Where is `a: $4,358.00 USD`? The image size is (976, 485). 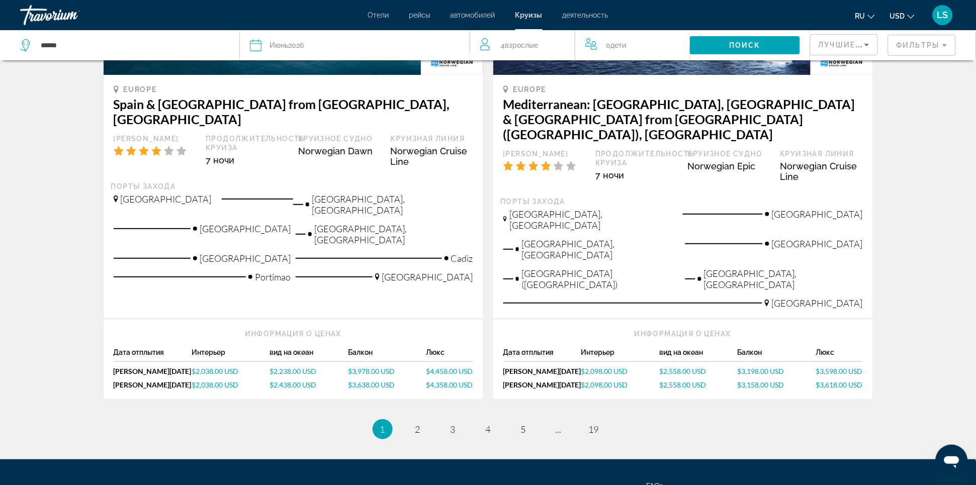 a: $4,358.00 USD is located at coordinates (450, 385).